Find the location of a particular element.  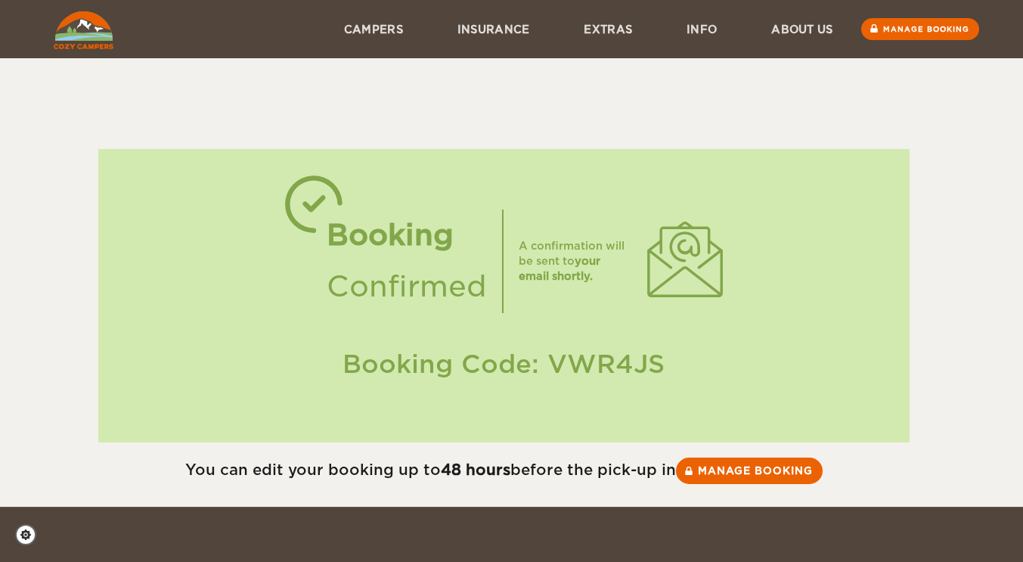

div: A confirmation will be sent to is located at coordinates (575, 261).